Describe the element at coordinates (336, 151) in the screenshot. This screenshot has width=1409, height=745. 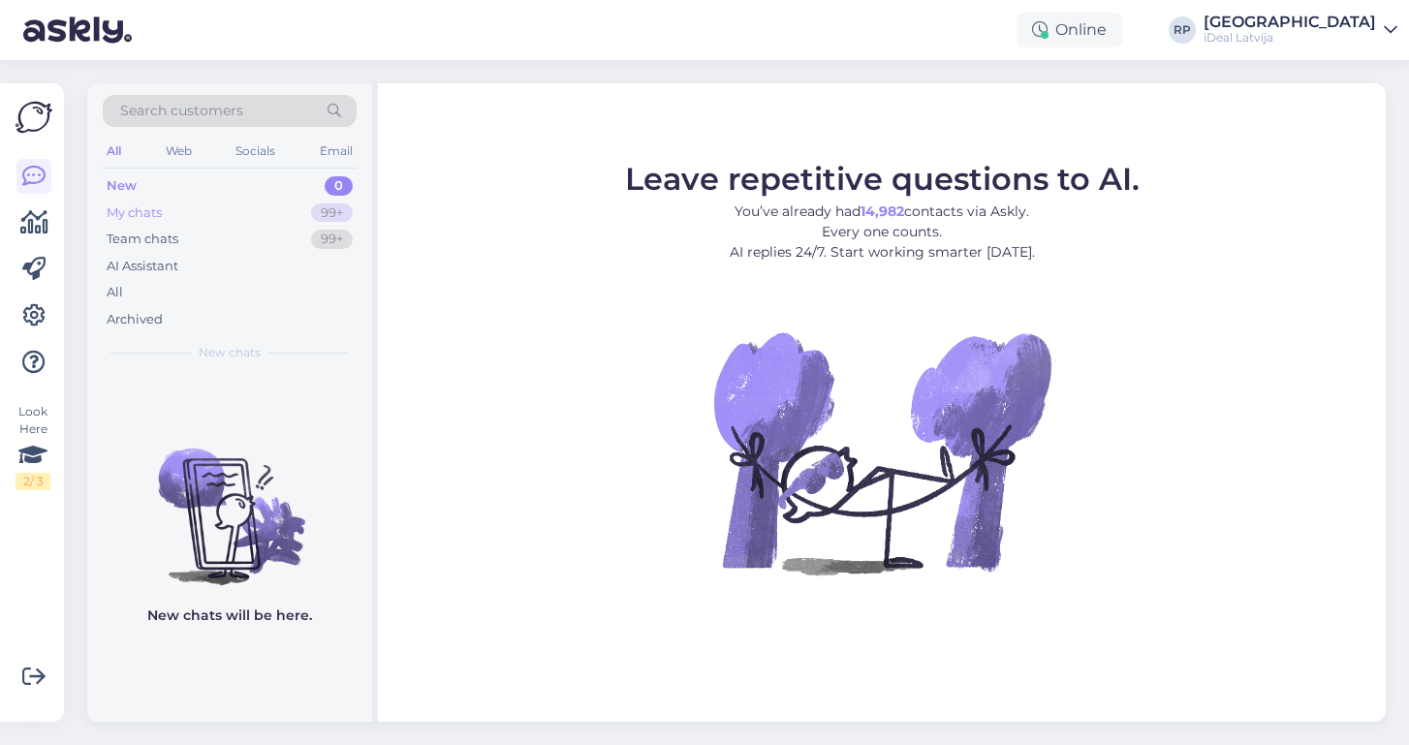
I see `div: Email` at that location.